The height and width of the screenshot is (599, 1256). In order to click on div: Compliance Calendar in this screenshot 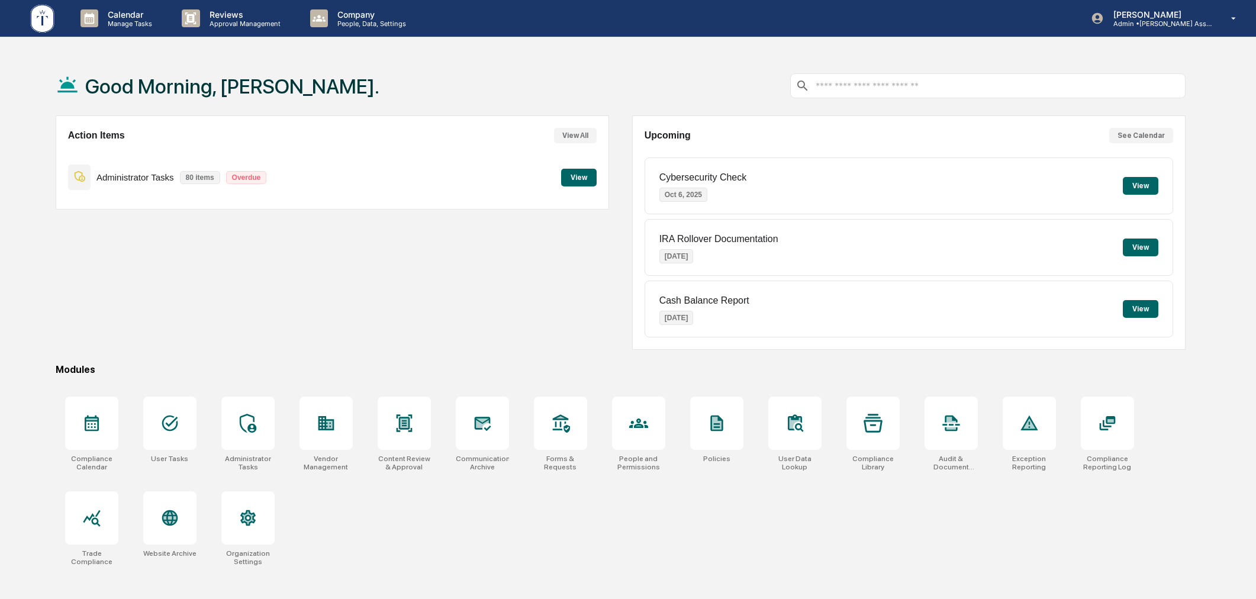, I will do `click(92, 463)`.